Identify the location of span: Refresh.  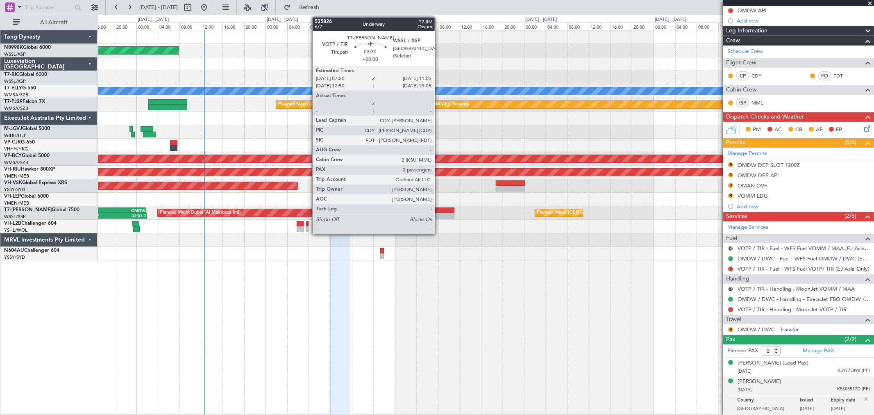
(309, 7).